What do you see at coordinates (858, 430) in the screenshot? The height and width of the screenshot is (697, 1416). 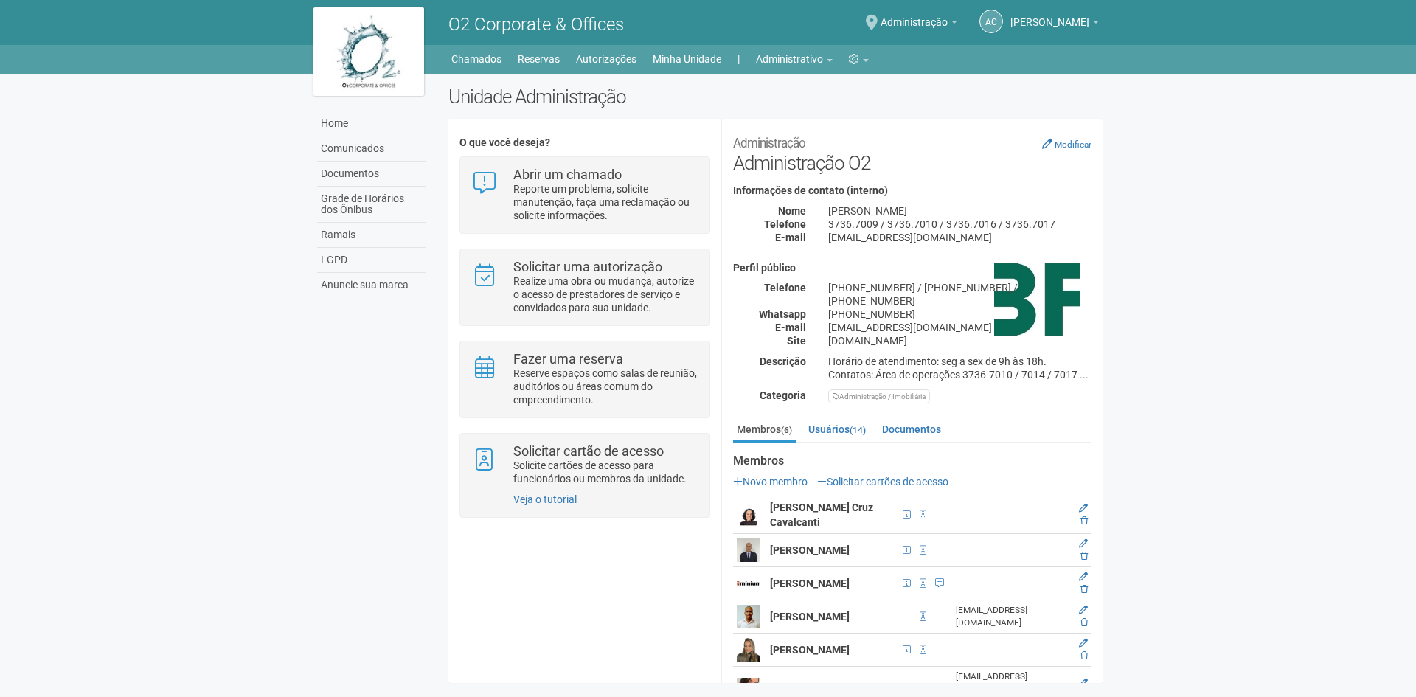 I see `small: (14)` at bounding box center [858, 430].